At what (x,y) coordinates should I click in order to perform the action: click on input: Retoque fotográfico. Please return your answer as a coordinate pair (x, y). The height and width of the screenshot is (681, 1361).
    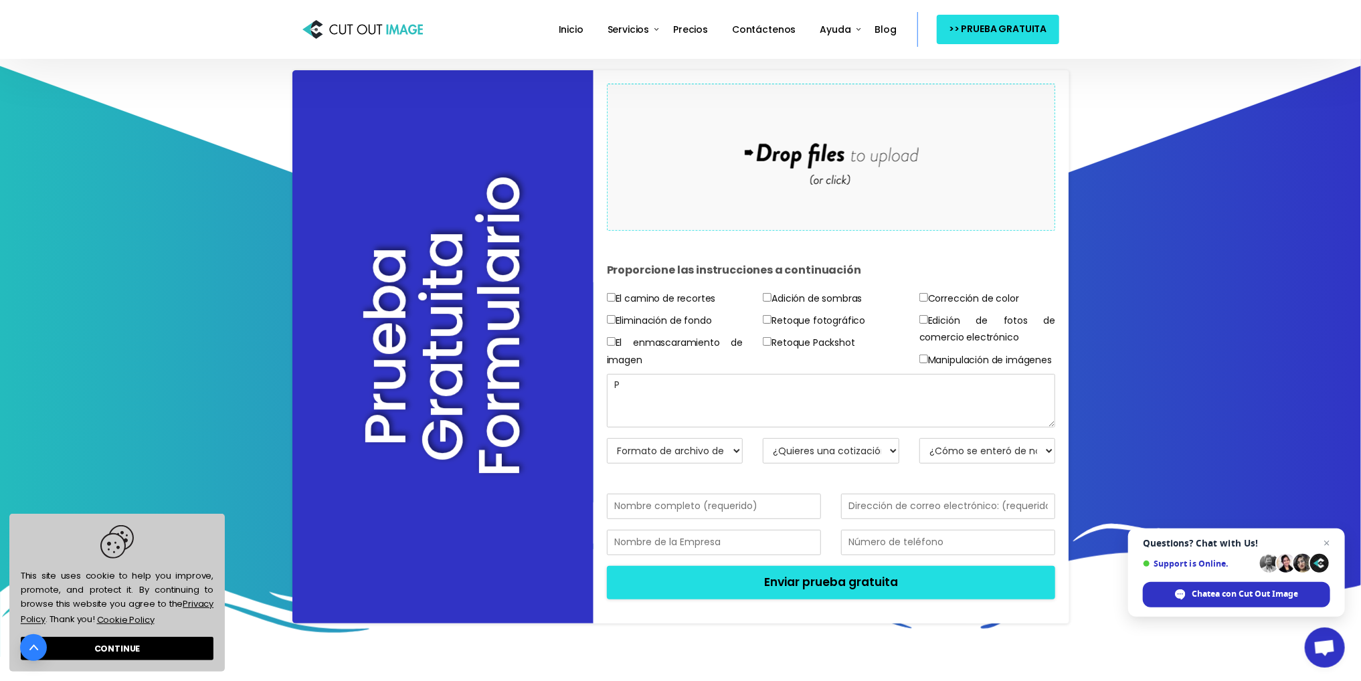
    Looking at the image, I should click on (767, 319).